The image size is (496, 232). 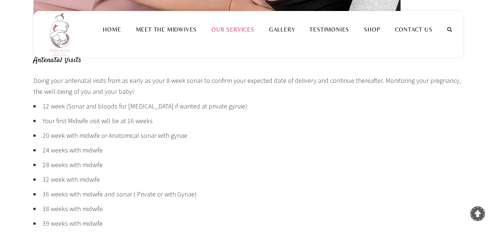 I want to click on li: 28 weeks with midwife, so click(x=248, y=167).